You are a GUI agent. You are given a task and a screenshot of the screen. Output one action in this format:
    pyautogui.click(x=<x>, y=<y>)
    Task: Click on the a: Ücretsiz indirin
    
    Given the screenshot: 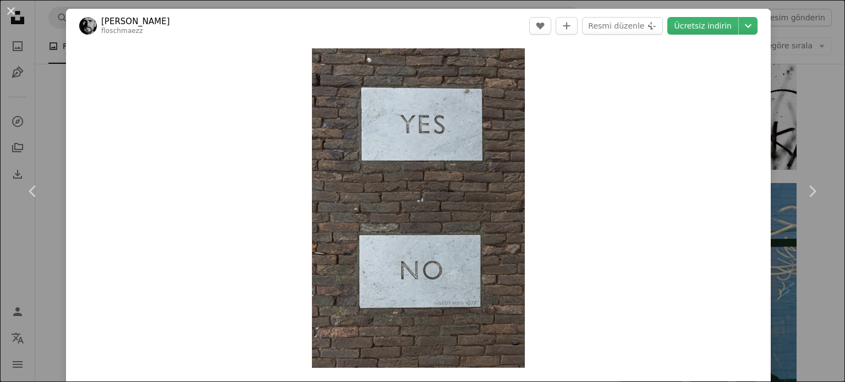 What is the action you would take?
    pyautogui.click(x=703, y=26)
    